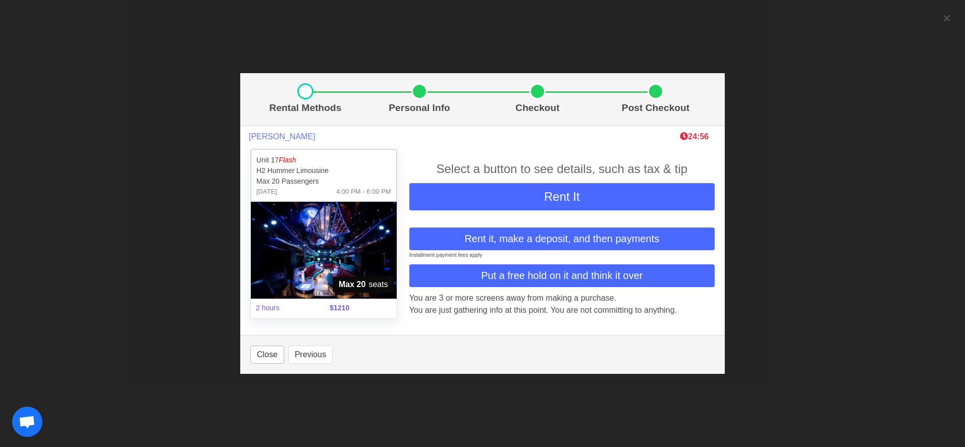 This screenshot has width=965, height=447. Describe the element at coordinates (445, 255) in the screenshot. I see `small: Installment payment fees apply` at that location.